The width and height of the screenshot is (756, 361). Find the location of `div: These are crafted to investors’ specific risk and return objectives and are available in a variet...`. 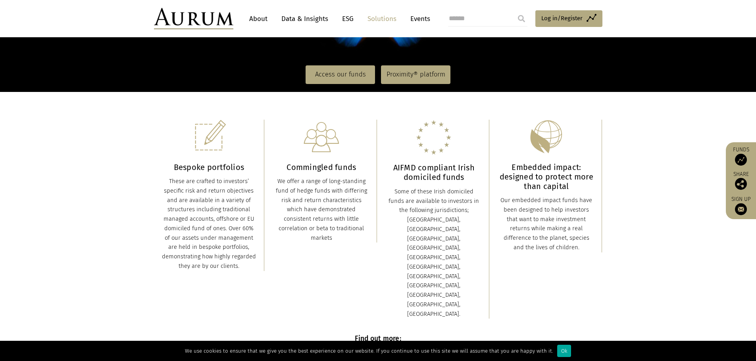

div: These are crafted to investors’ specific risk and return objectives and are available in a variet... is located at coordinates (209, 224).